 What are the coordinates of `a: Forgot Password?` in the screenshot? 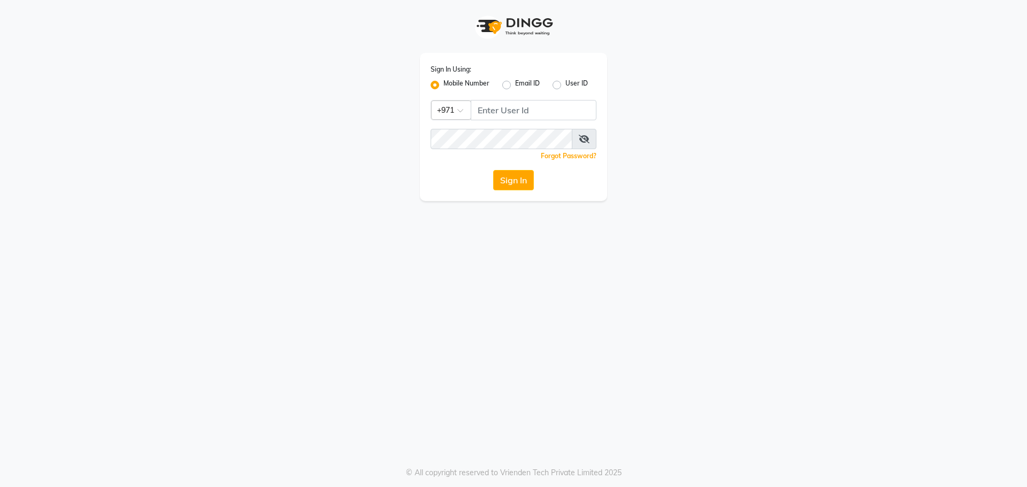 It's located at (569, 156).